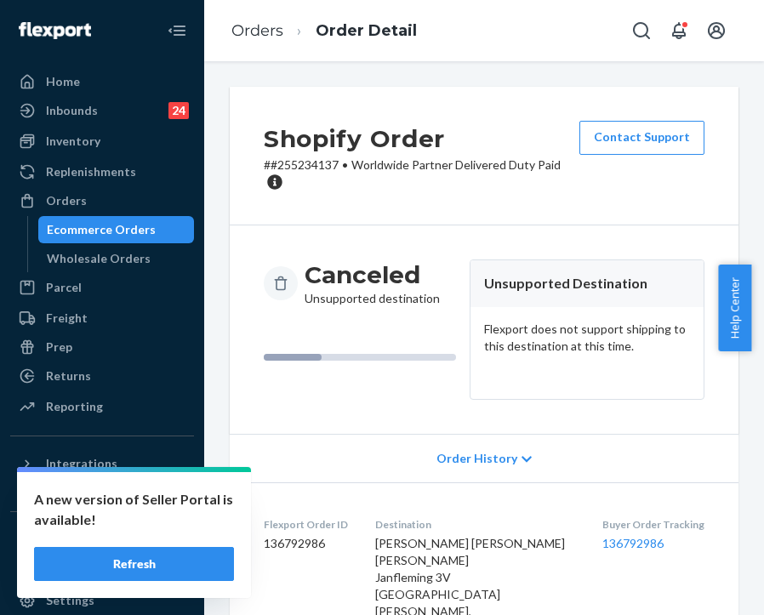 This screenshot has width=764, height=615. What do you see at coordinates (421, 139) in the screenshot?
I see `h2: Shopify Order` at bounding box center [421, 139].